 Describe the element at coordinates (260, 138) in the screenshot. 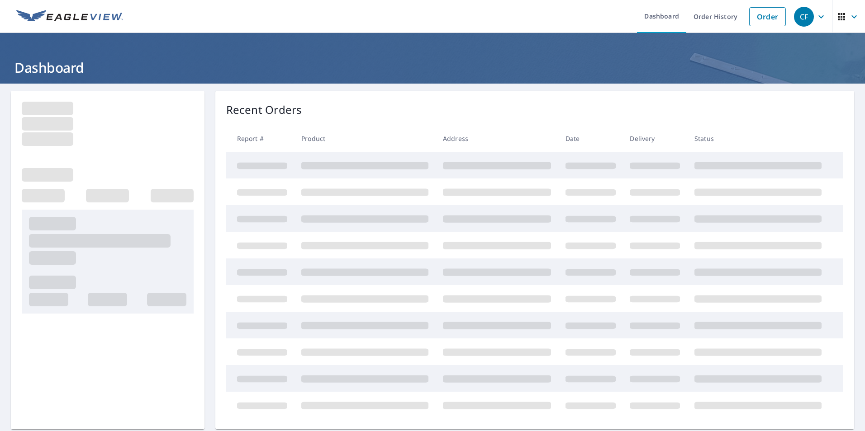

I see `th: Report #` at that location.